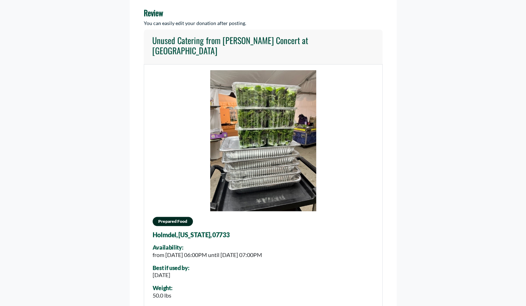  What do you see at coordinates (263, 13) in the screenshot?
I see `h4: Review` at bounding box center [263, 13].